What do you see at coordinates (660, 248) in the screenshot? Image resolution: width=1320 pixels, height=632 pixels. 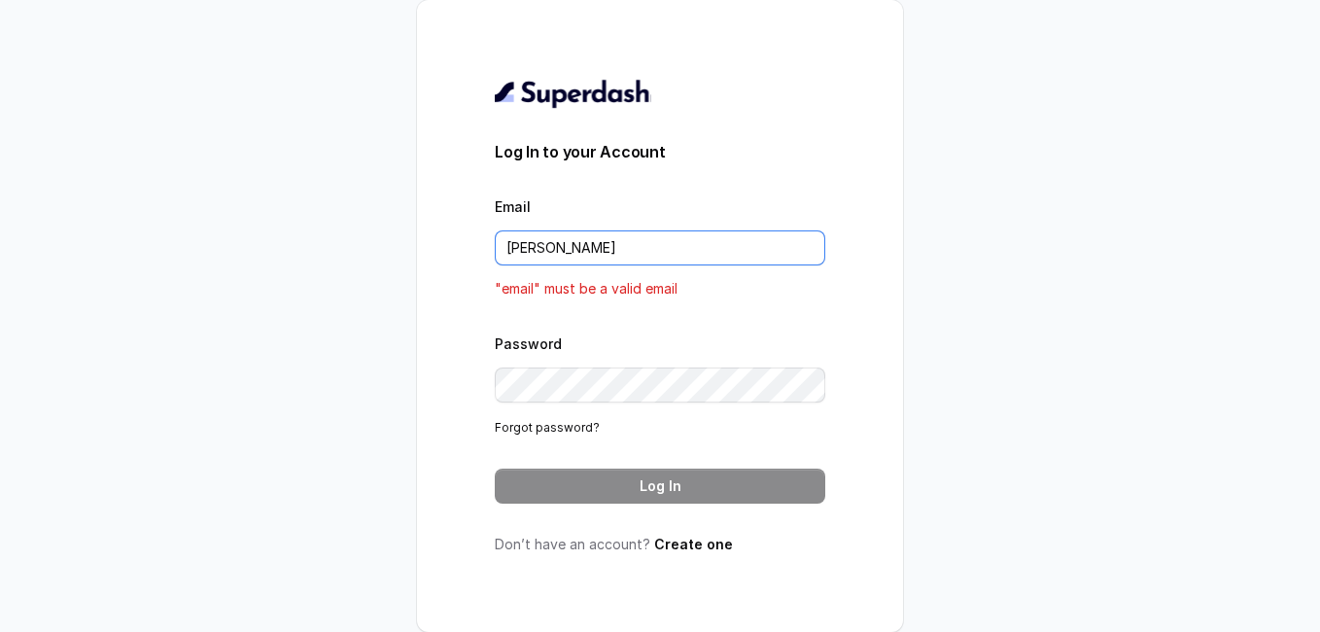 I see `input: youremail@example.com` at bounding box center [660, 248].